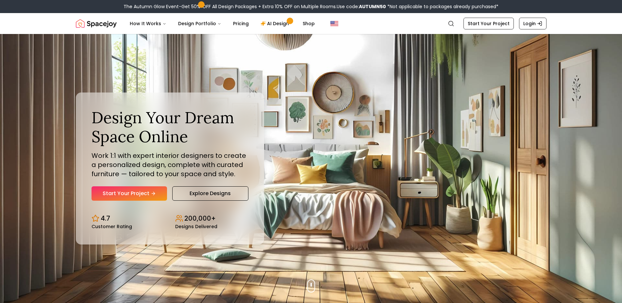 This screenshot has width=622, height=303. Describe the element at coordinates (200, 218) in the screenshot. I see `p: 200,000+` at that location.